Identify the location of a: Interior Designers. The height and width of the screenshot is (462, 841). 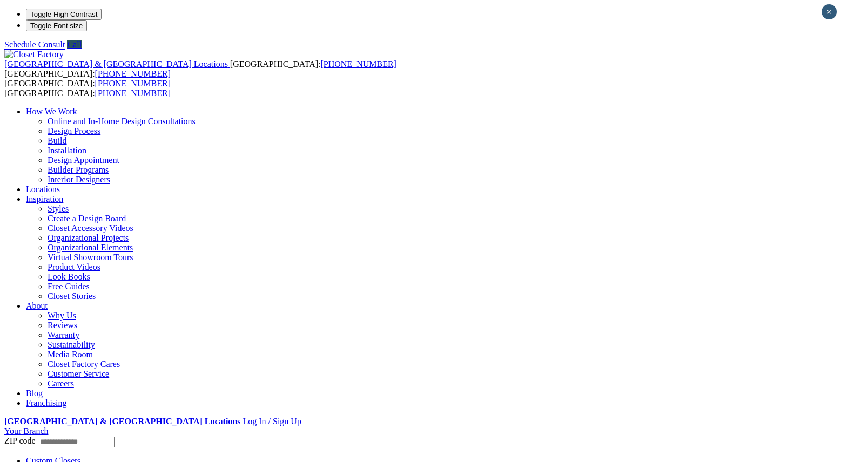
(79, 179).